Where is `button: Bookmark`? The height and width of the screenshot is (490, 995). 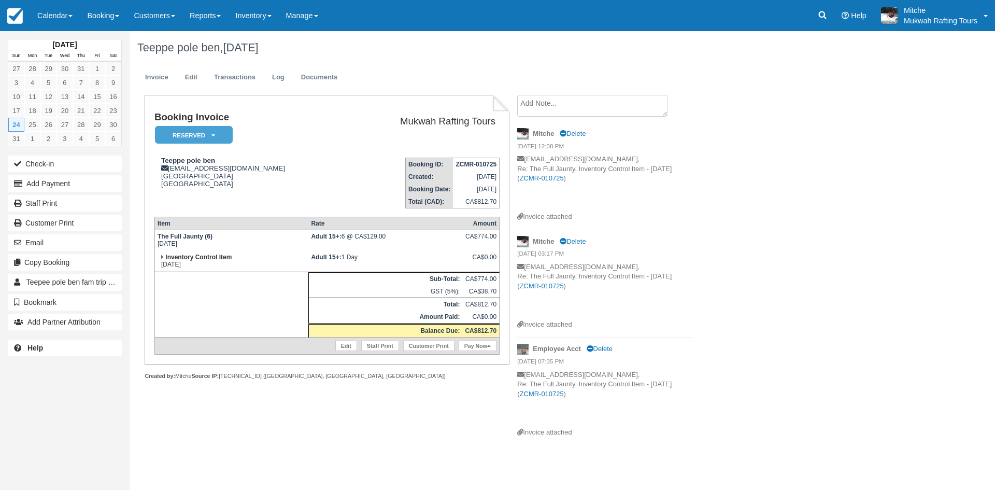
button: Bookmark is located at coordinates (65, 302).